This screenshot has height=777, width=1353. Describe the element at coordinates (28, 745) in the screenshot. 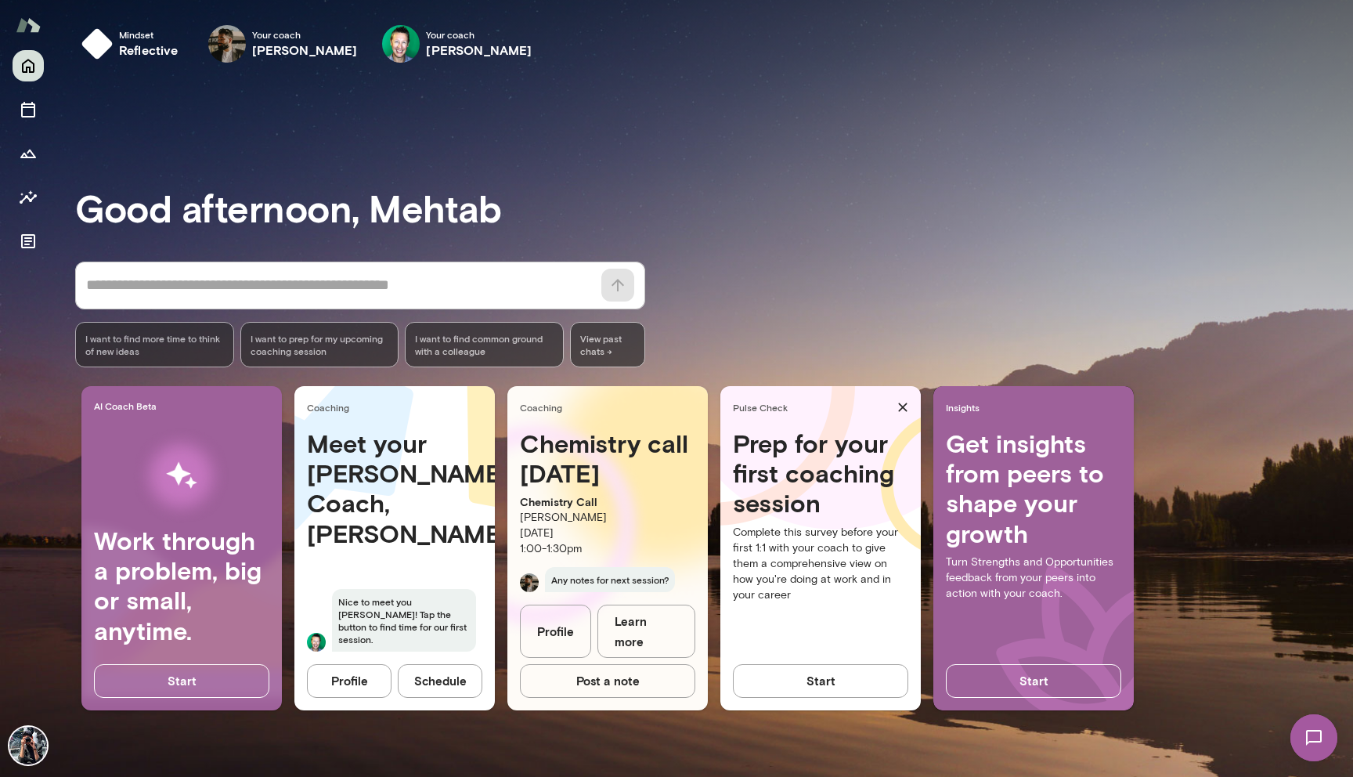

I see `img: Mehtab Chithiwala` at that location.